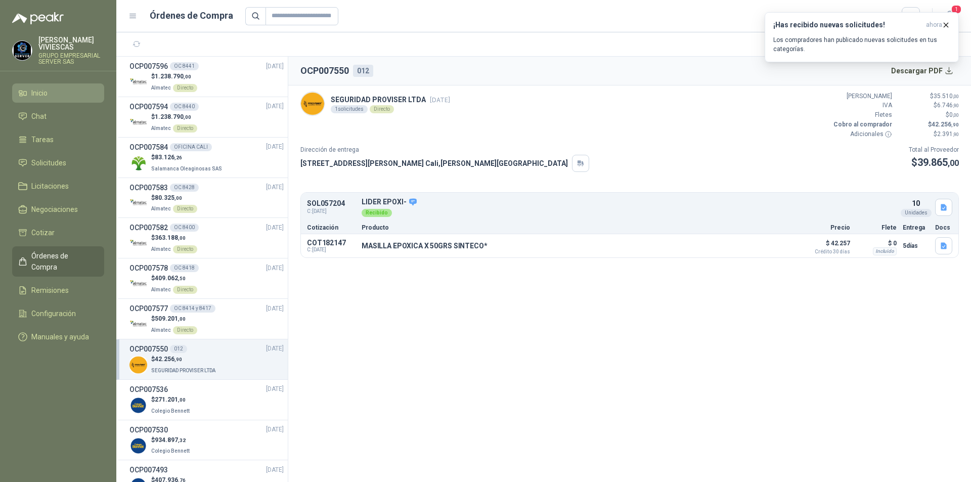  What do you see at coordinates (58, 186) in the screenshot?
I see `a: Licitaciones` at bounding box center [58, 186].